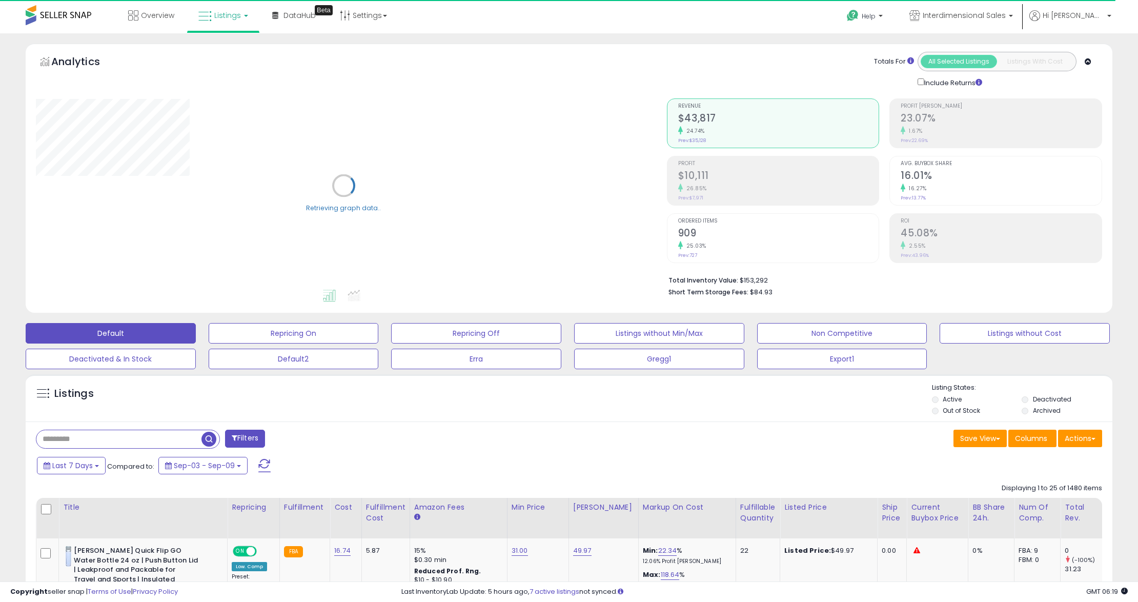 The image size is (1138, 602). Describe the element at coordinates (703, 280) in the screenshot. I see `b: Total Inventory Value:` at that location.